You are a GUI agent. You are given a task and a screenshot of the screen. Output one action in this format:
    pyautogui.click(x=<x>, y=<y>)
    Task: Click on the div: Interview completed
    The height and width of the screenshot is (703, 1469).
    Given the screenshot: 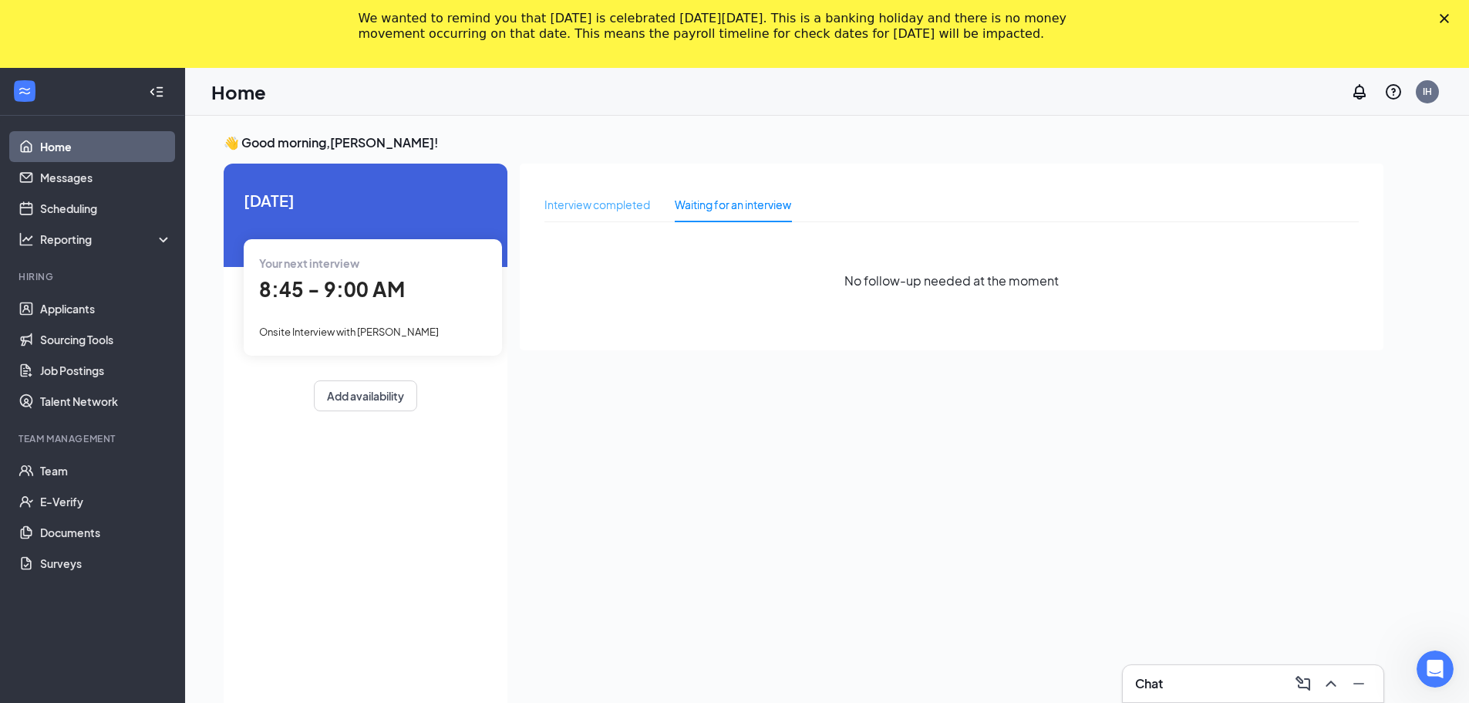 What is the action you would take?
    pyautogui.click(x=597, y=204)
    